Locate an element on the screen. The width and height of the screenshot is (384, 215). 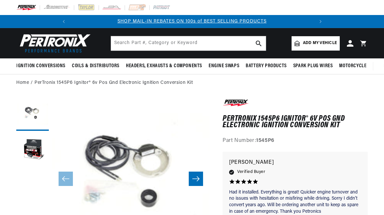
span: Battery Products is located at coordinates (266, 66).